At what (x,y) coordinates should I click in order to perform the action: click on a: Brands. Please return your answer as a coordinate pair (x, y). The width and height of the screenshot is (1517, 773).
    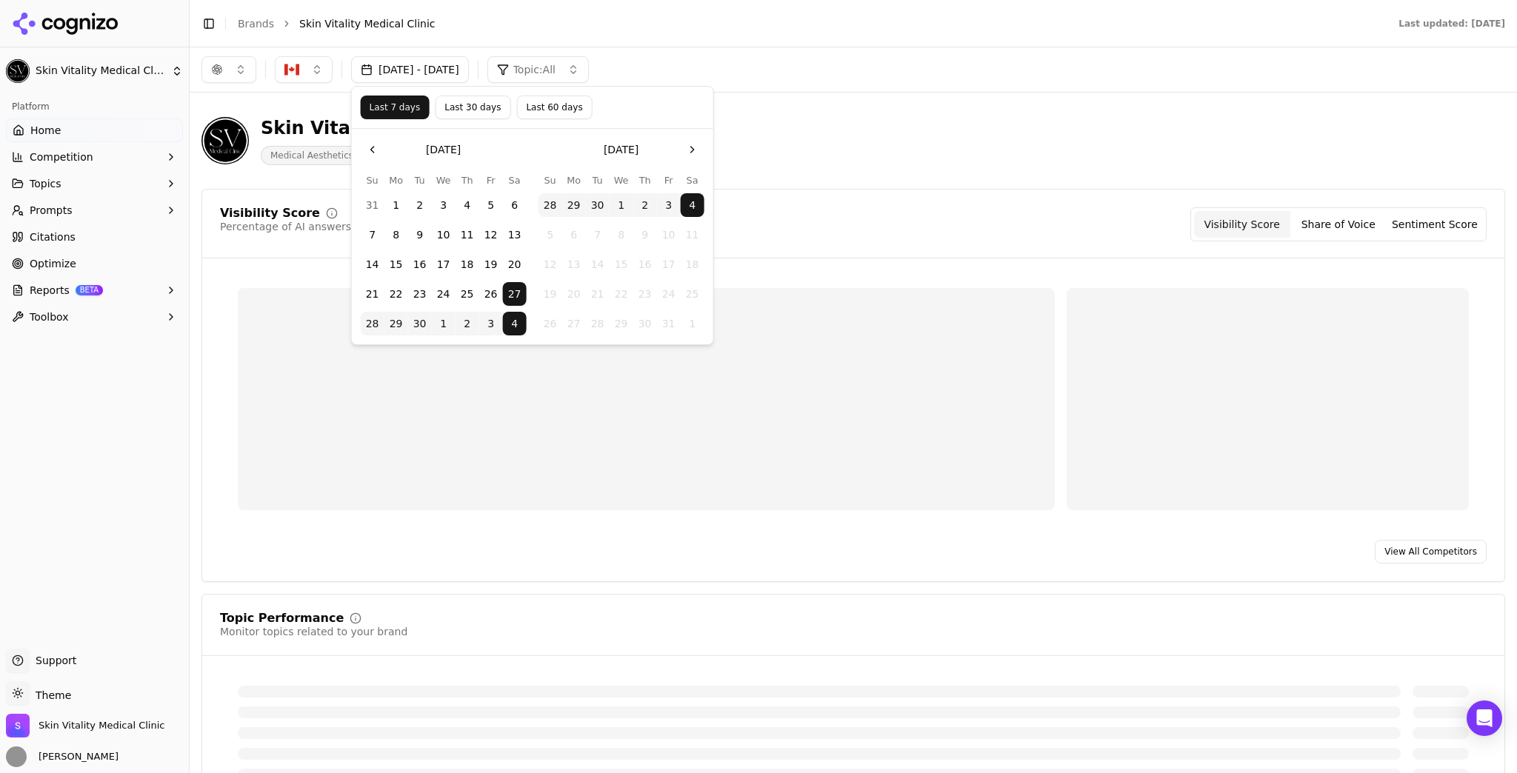
    Looking at the image, I should click on (255, 24).